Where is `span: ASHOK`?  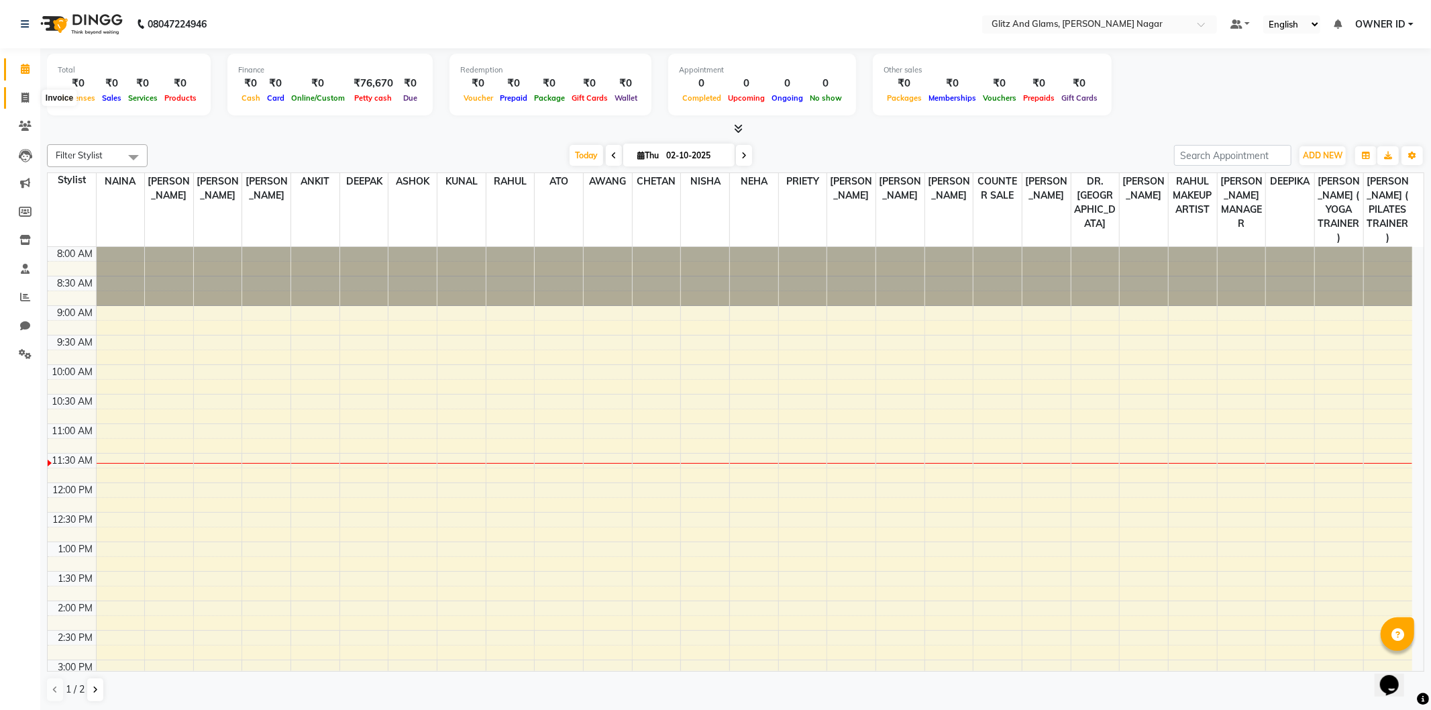
span: ASHOK is located at coordinates (413, 181).